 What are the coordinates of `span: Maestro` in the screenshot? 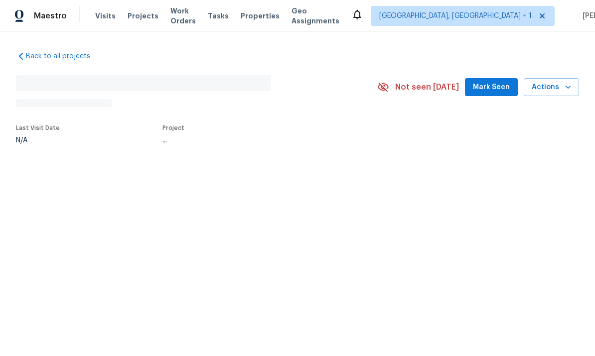 It's located at (50, 16).